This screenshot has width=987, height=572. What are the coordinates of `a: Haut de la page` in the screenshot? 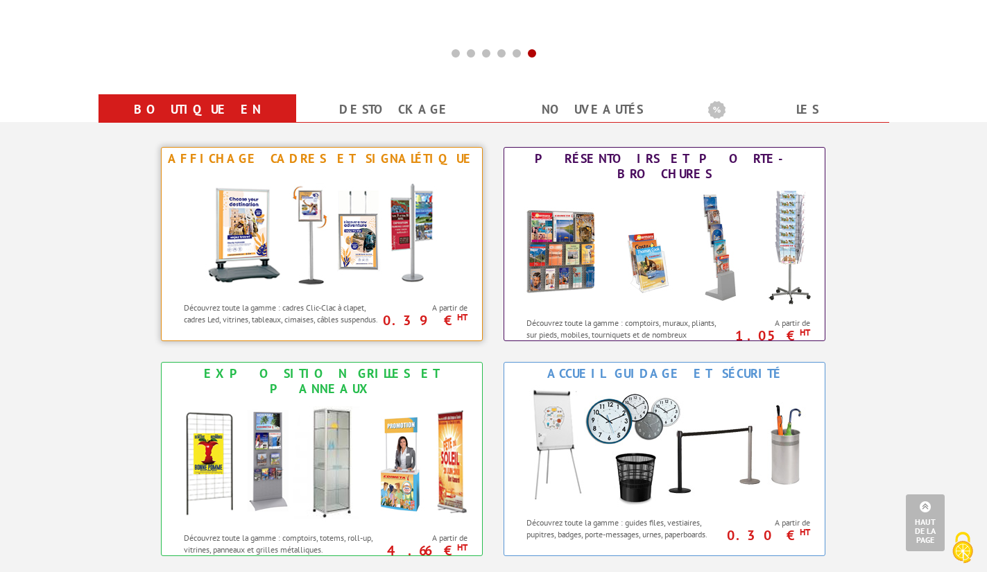 It's located at (925, 523).